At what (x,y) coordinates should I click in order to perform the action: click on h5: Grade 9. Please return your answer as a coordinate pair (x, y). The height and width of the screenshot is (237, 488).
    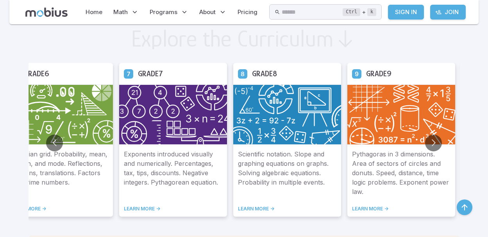
    Looking at the image, I should click on (379, 73).